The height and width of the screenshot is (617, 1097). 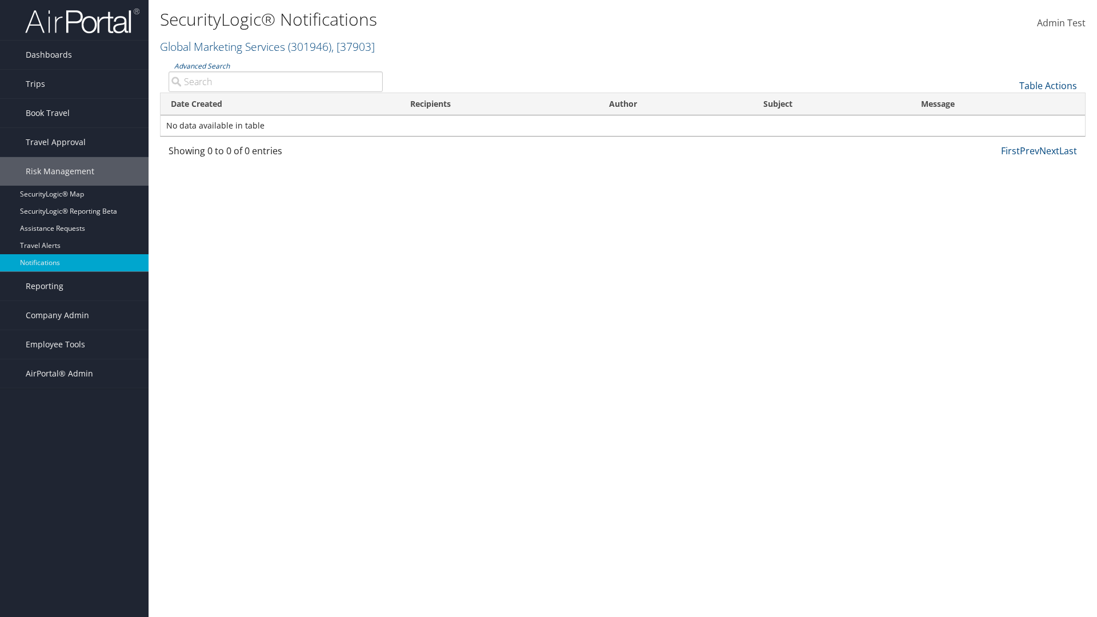 I want to click on span: Book Travel, so click(x=47, y=113).